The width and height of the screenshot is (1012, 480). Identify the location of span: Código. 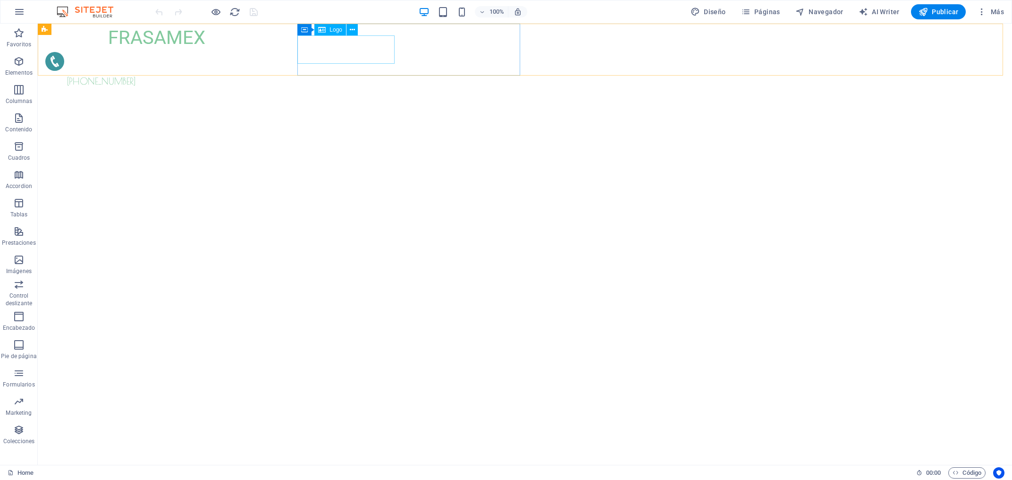
(967, 472).